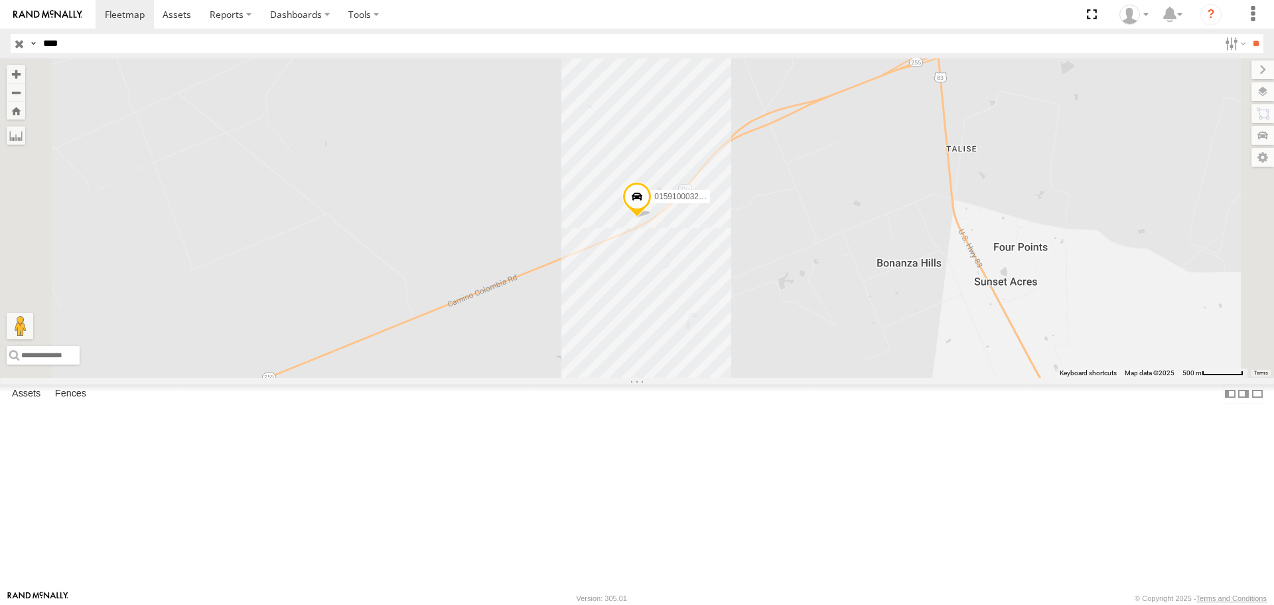 The height and width of the screenshot is (605, 1274). I want to click on label: Dock Summary Table to the Right, so click(1244, 394).